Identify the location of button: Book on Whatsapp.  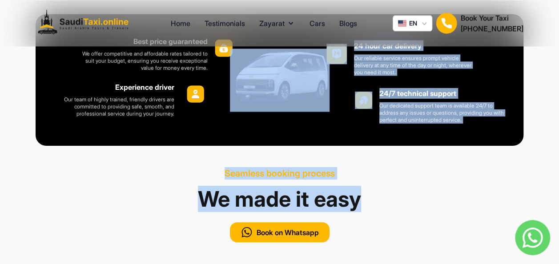
(280, 232).